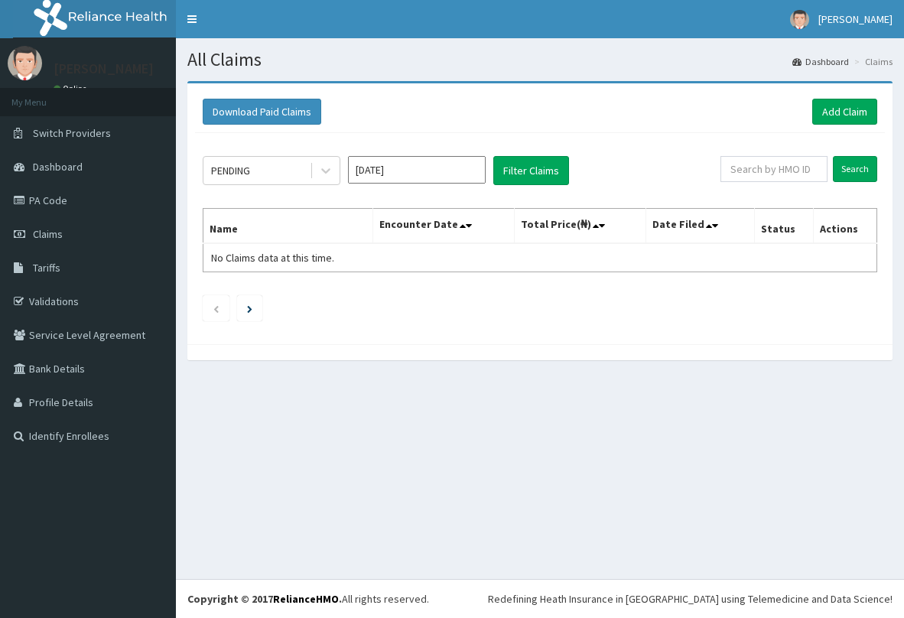 The image size is (904, 618). Describe the element at coordinates (47, 268) in the screenshot. I see `span: Tariffs` at that location.